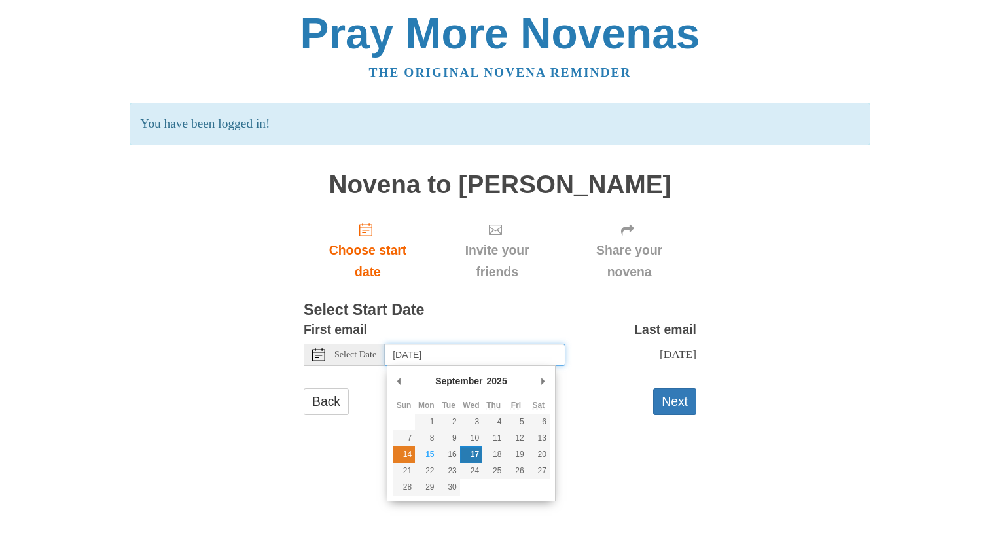  What do you see at coordinates (404, 405) in the screenshot?
I see `abbr: Sunday` at bounding box center [404, 405].